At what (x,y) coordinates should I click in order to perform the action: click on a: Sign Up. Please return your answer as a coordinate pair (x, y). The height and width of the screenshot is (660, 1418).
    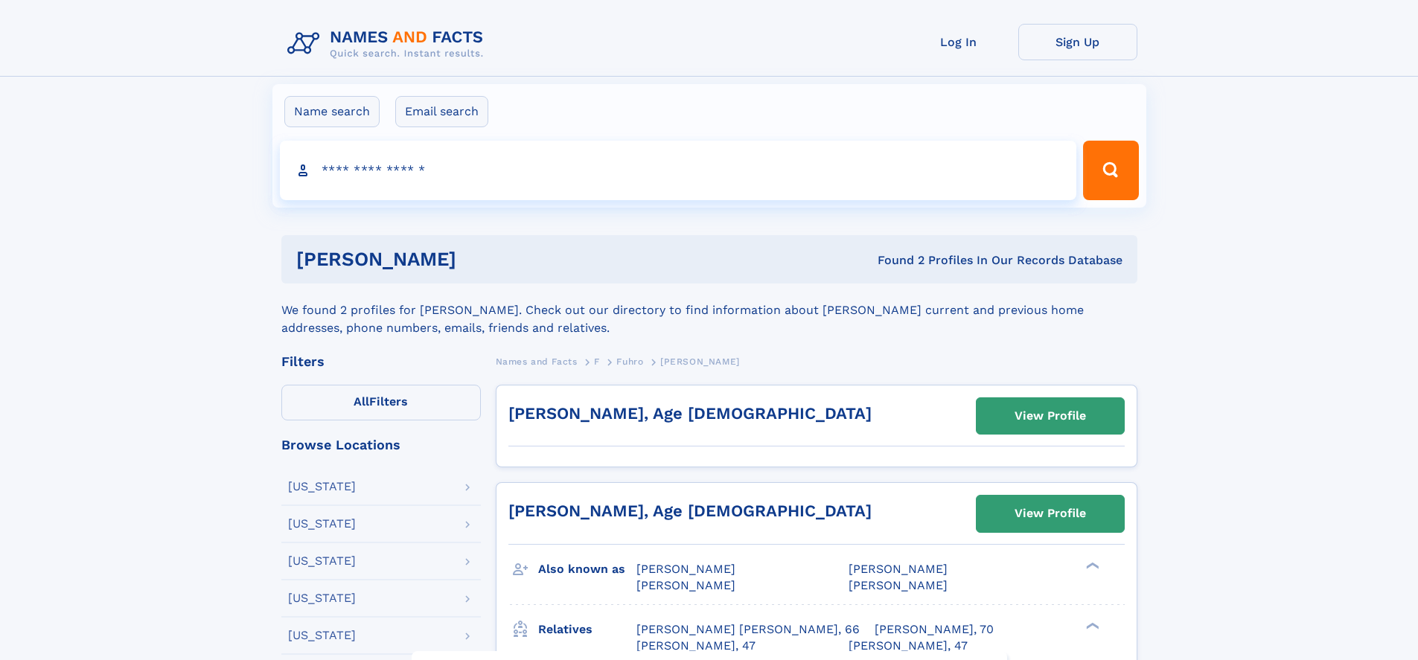
    Looking at the image, I should click on (1078, 42).